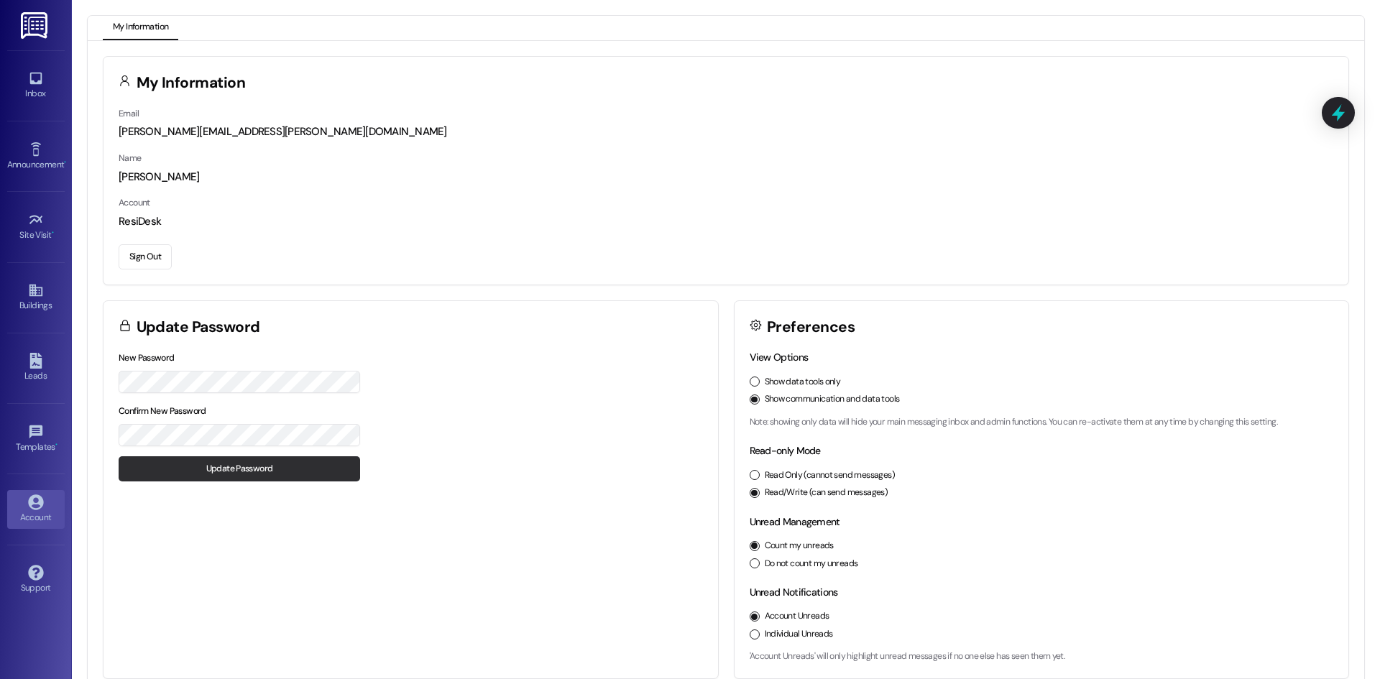 The width and height of the screenshot is (1380, 679). Describe the element at coordinates (147, 358) in the screenshot. I see `label: New Password` at that location.